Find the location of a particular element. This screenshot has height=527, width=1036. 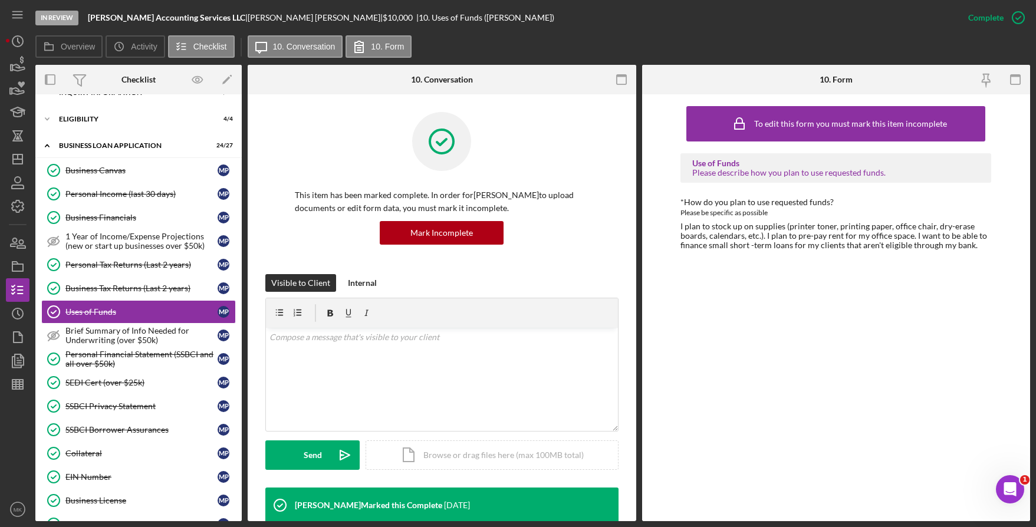

button: Internal is located at coordinates (362, 283).